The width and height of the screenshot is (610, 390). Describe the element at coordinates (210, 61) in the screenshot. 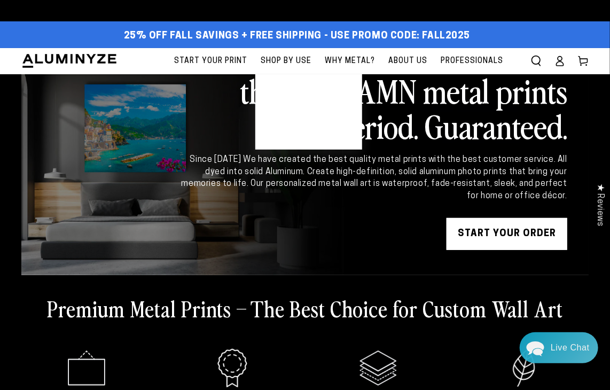

I see `span: Start Your Print` at that location.